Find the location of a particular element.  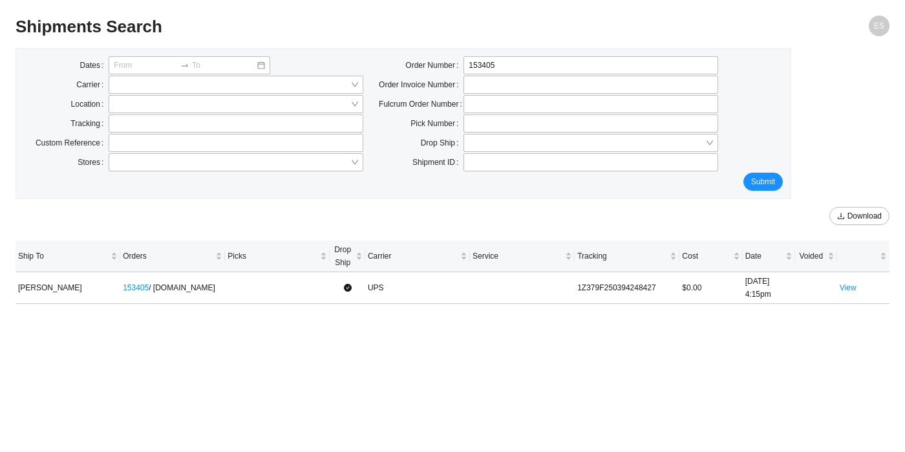

th: Date sortable is located at coordinates (768, 256).